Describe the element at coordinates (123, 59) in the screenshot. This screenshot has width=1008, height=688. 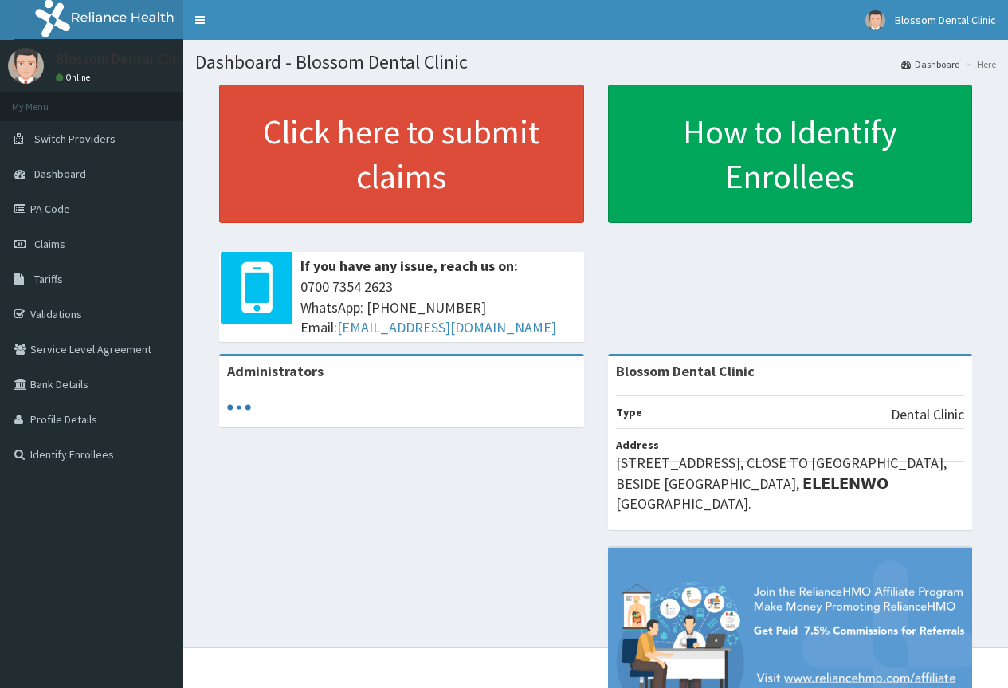
I see `p: Blossom Dental Clinic` at that location.